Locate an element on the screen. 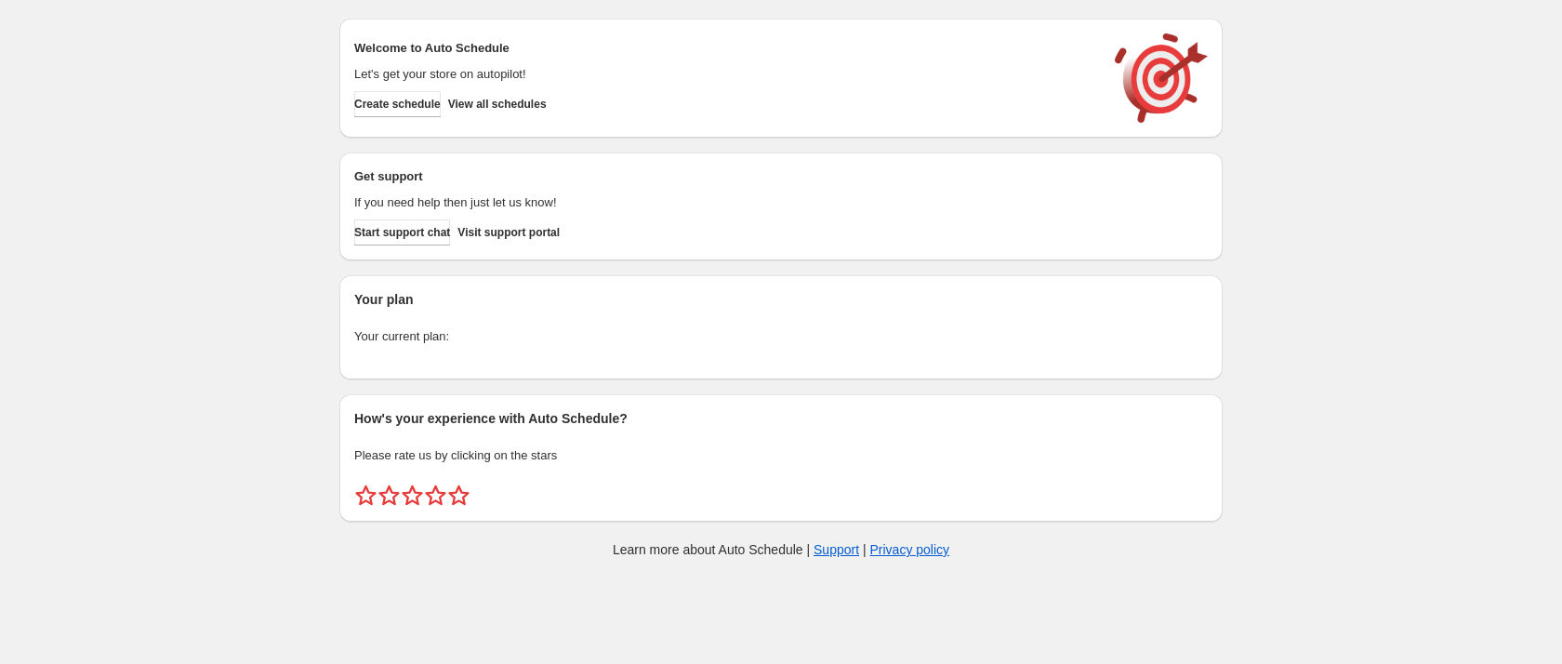 The width and height of the screenshot is (1562, 664). p: Your current plan: is located at coordinates (781, 336).